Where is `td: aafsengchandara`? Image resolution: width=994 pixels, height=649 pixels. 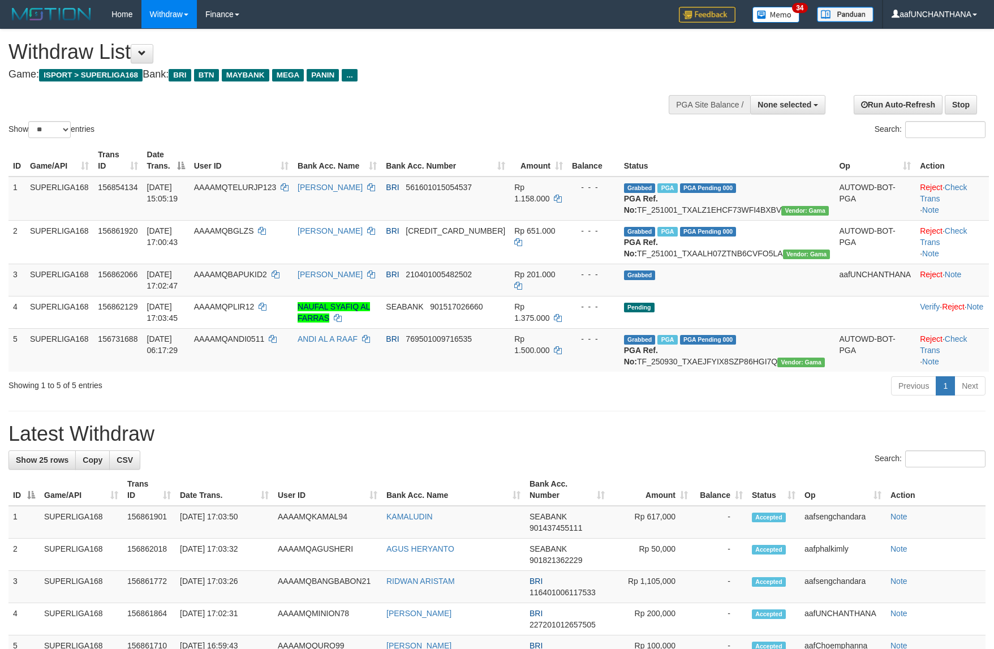 td: aafsengchandara is located at coordinates (843, 587).